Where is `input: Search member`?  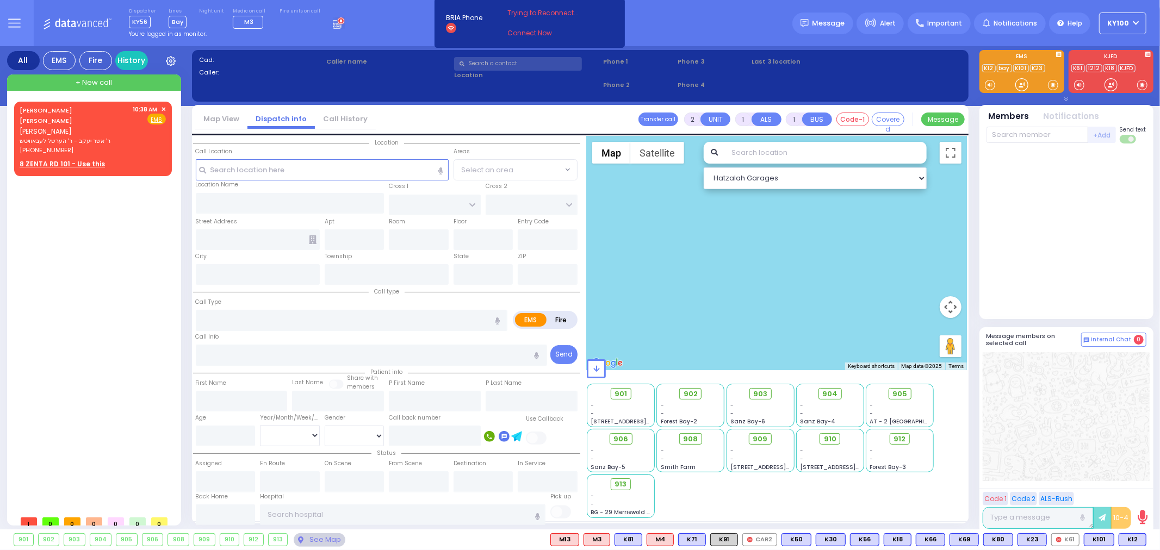 input: Search member is located at coordinates (1037, 135).